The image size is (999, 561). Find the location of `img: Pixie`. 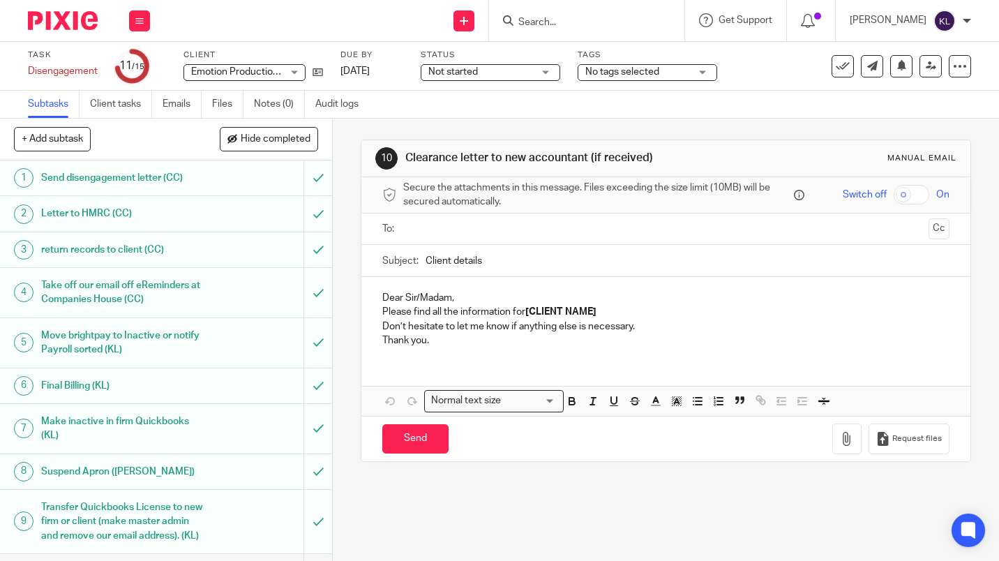

img: Pixie is located at coordinates (63, 20).